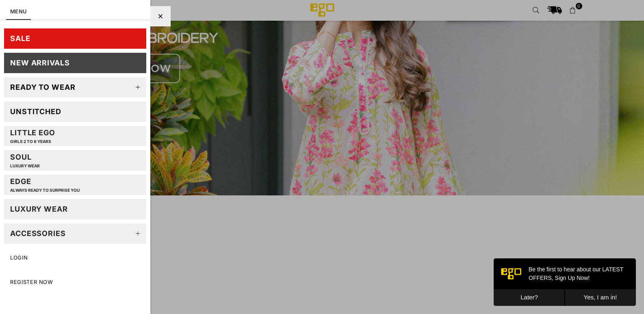 The image size is (644, 314). Describe the element at coordinates (75, 209) in the screenshot. I see `a: LUXURY WEAR` at that location.